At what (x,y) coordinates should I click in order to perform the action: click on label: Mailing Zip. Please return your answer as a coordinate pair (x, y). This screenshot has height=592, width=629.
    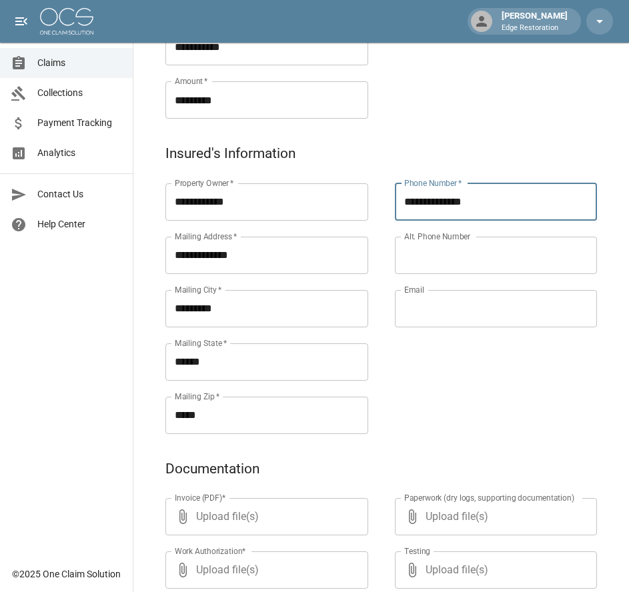
    Looking at the image, I should click on (197, 396).